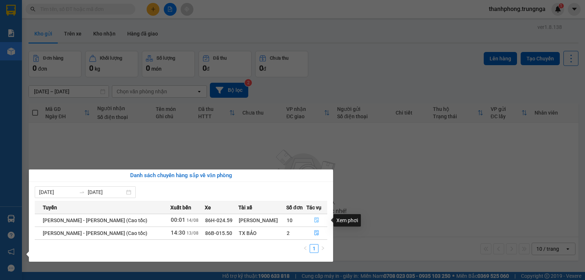 The height and width of the screenshot is (280, 585). Describe the element at coordinates (192, 233) in the screenshot. I see `span: 13/08` at that location.